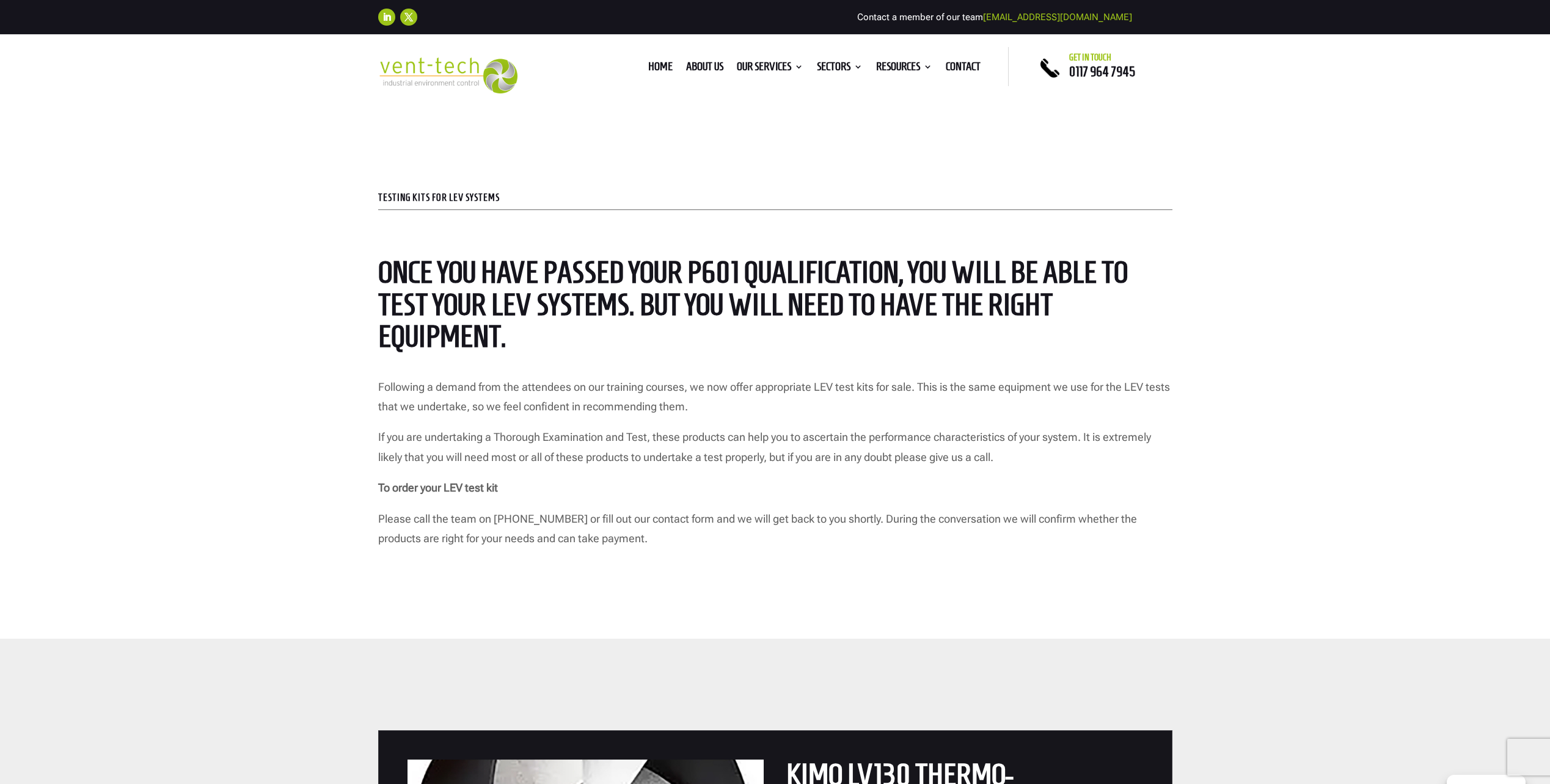 The width and height of the screenshot is (1550, 784). What do you see at coordinates (775, 198) in the screenshot?
I see `p: Testing Kits for LEV Systems` at bounding box center [775, 198].